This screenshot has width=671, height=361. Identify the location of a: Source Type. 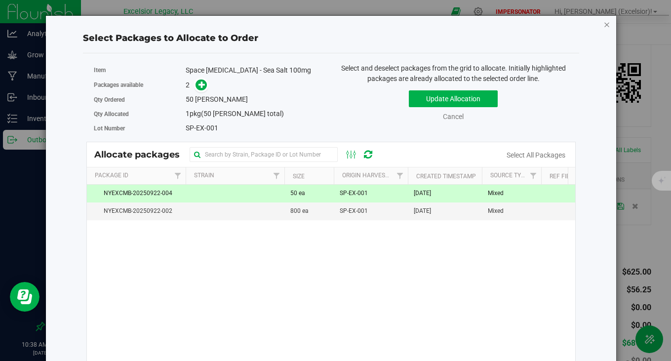
(509, 175).